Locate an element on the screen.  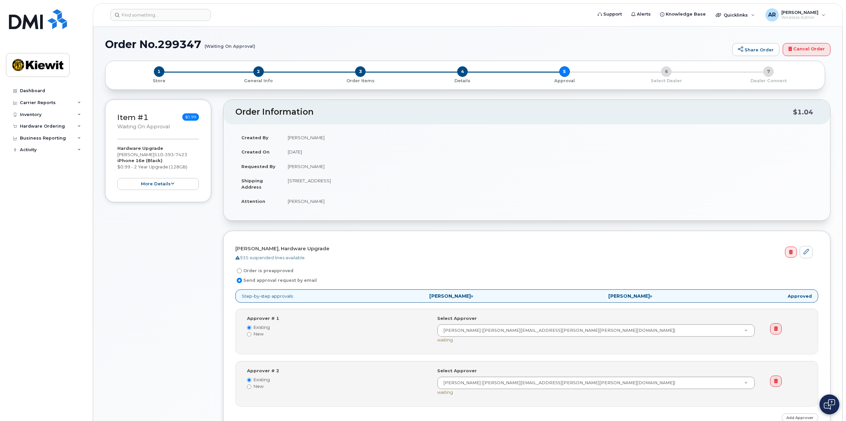
span: 4 is located at coordinates (462, 72).